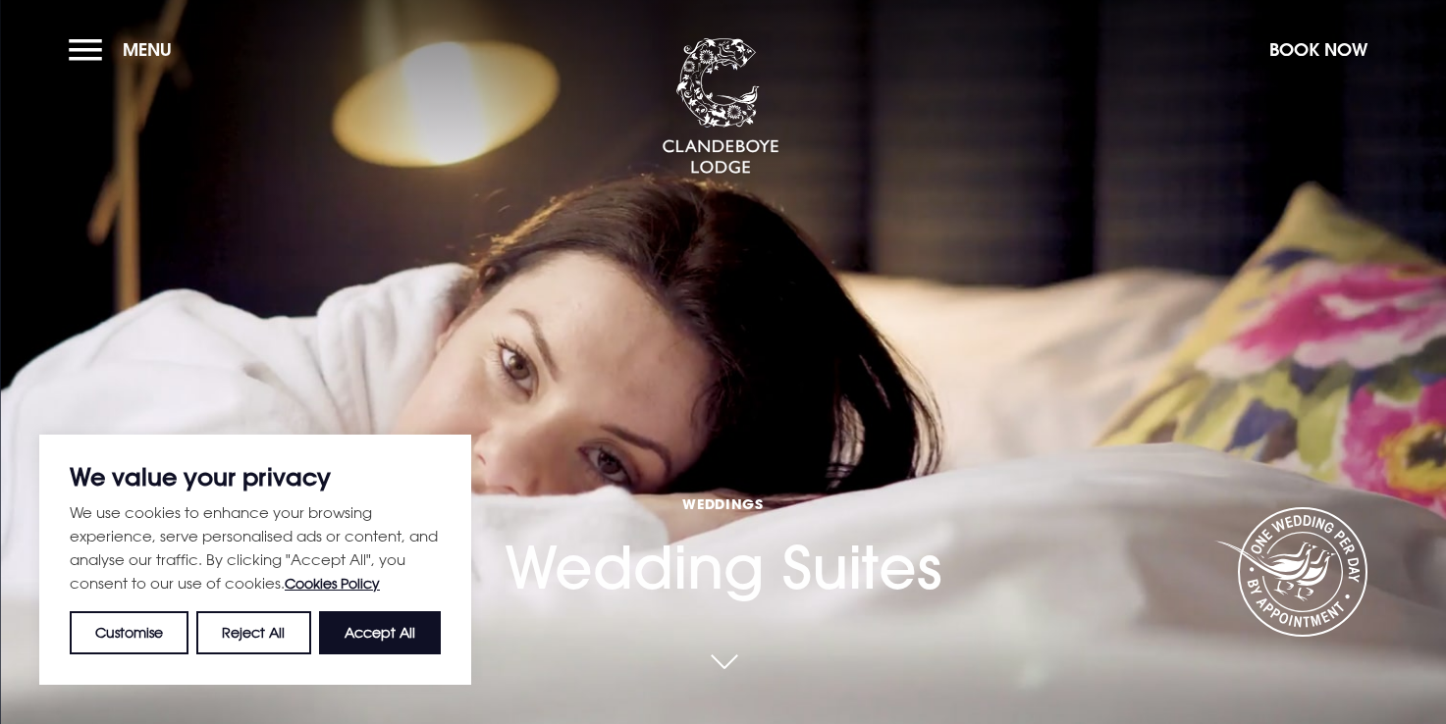 The width and height of the screenshot is (1446, 724). I want to click on button: Accept All, so click(380, 633).